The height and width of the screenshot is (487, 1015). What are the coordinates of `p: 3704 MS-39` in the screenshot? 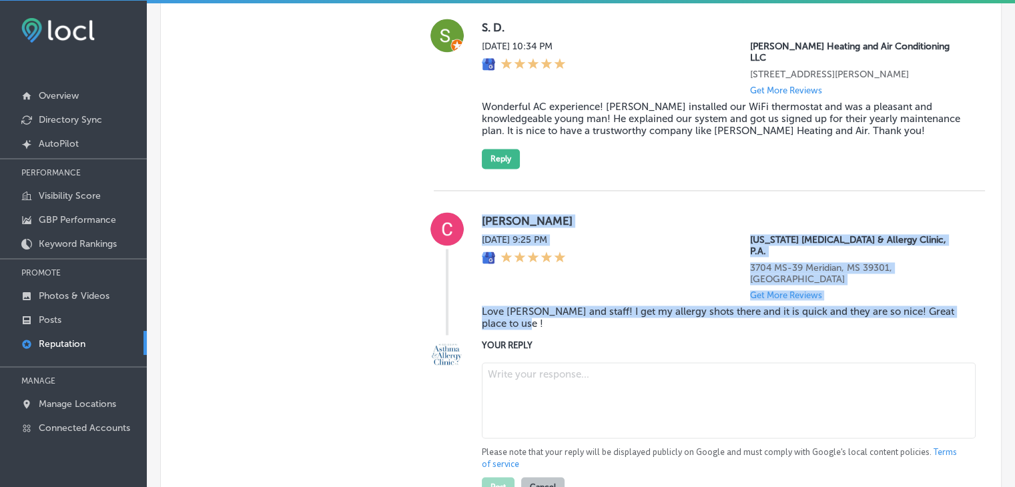 It's located at (857, 274).